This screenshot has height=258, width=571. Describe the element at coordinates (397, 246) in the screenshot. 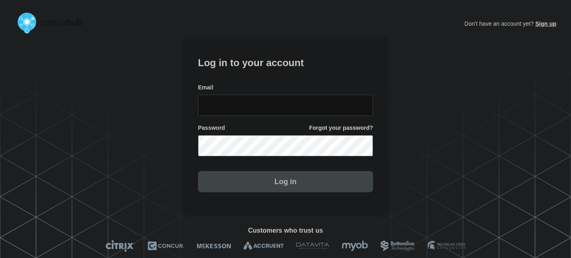

I see `img: Bottomline logo` at that location.